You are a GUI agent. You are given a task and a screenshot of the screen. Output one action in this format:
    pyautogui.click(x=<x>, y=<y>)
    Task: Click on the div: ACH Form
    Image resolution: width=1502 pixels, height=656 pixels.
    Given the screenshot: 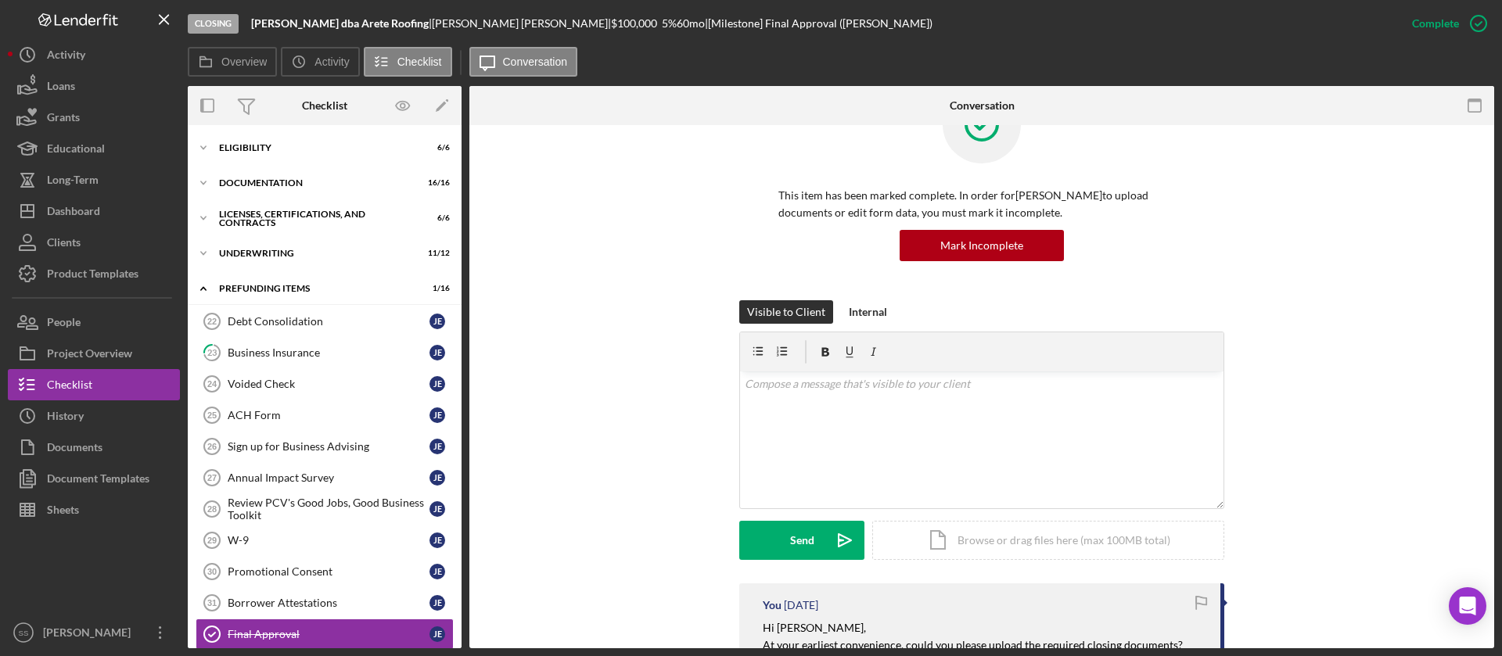 What is the action you would take?
    pyautogui.click(x=328, y=415)
    